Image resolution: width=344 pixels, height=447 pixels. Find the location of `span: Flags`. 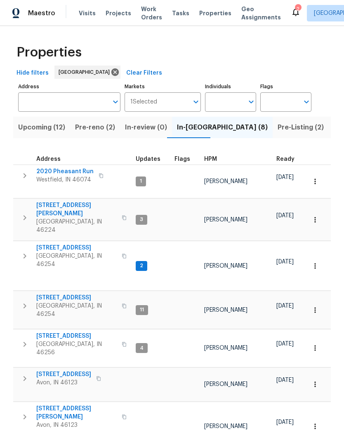

span: Flags is located at coordinates (182, 159).